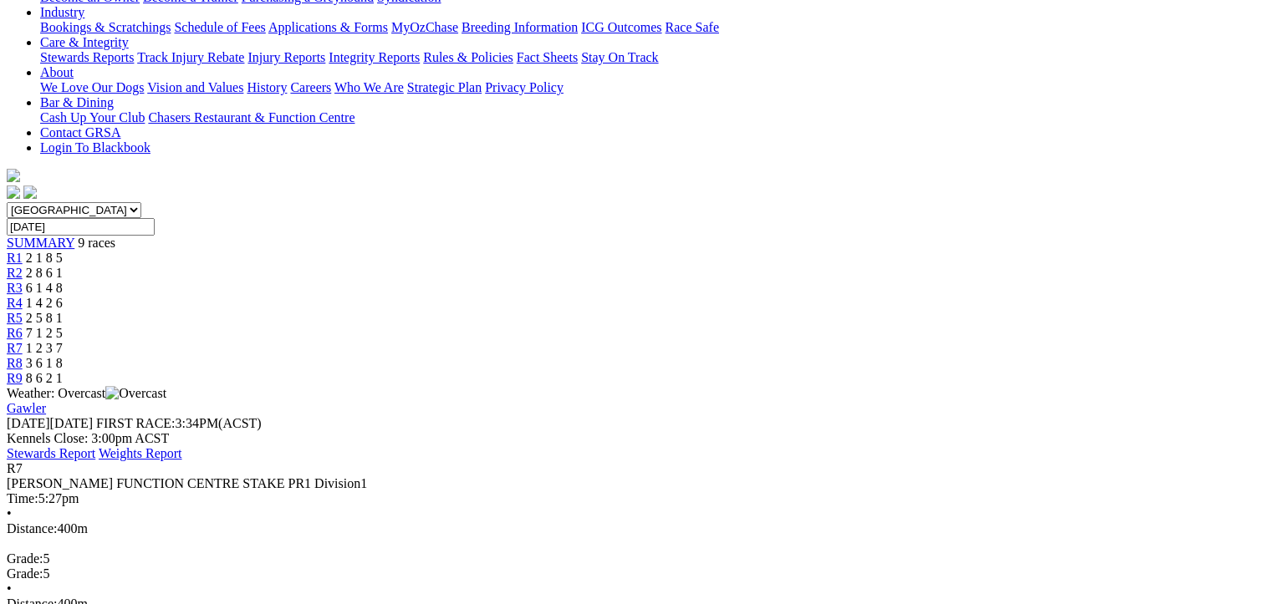 The width and height of the screenshot is (1265, 604). What do you see at coordinates (51, 453) in the screenshot?
I see `a: Stewards Report` at bounding box center [51, 453].